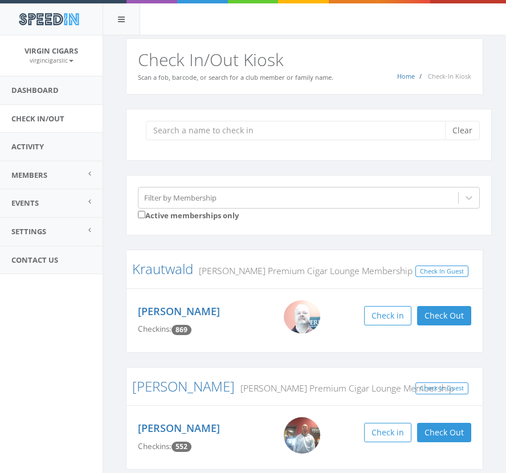 The height and width of the screenshot is (473, 506). I want to click on small: virgincigarsllc, so click(51, 60).